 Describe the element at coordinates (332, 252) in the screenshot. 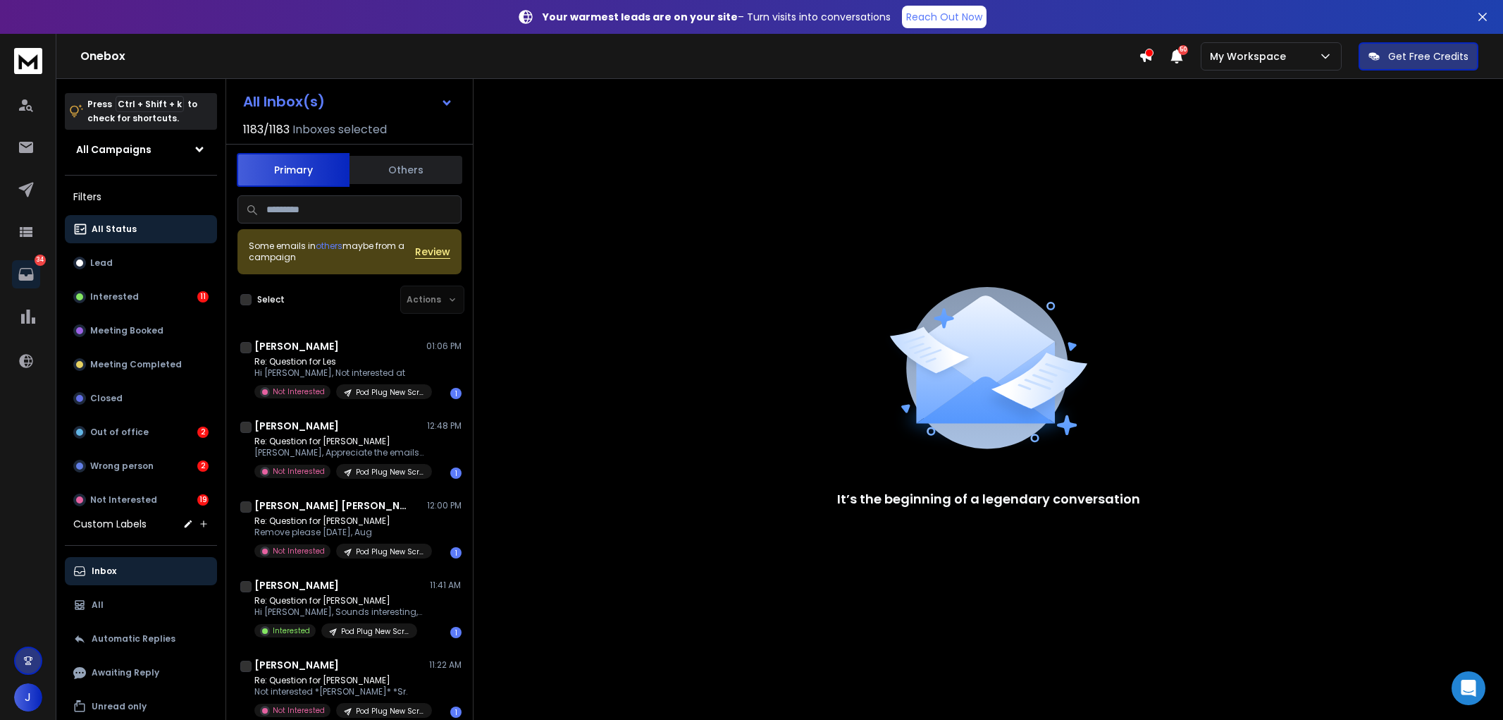

I see `div: Some emails in maybe from a campaign` at that location.